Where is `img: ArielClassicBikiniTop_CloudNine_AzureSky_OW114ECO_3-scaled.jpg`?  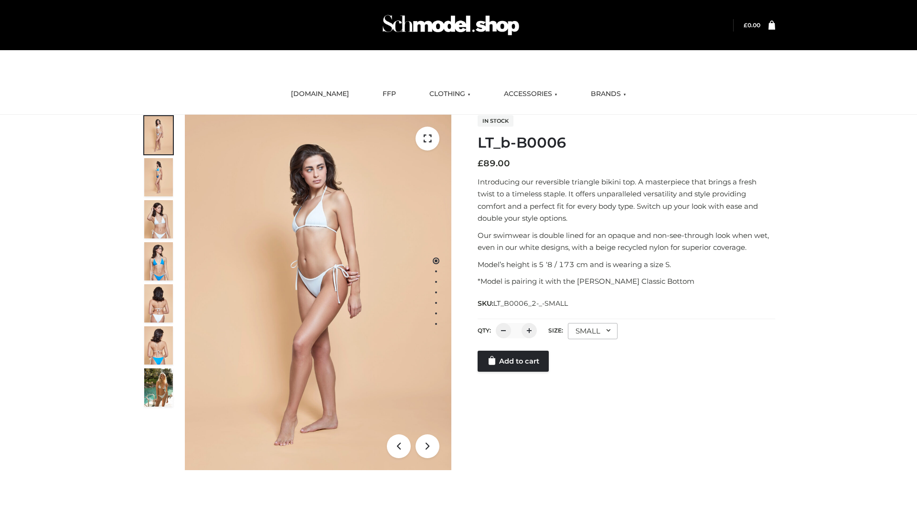 img: ArielClassicBikiniTop_CloudNine_AzureSky_OW114ECO_3-scaled.jpg is located at coordinates (159, 219).